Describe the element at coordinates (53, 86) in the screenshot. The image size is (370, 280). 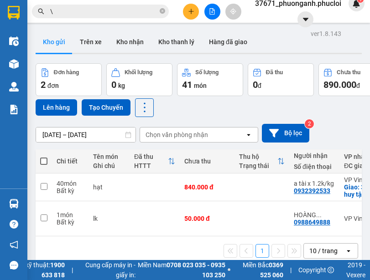
I see `span: đơn` at that location.